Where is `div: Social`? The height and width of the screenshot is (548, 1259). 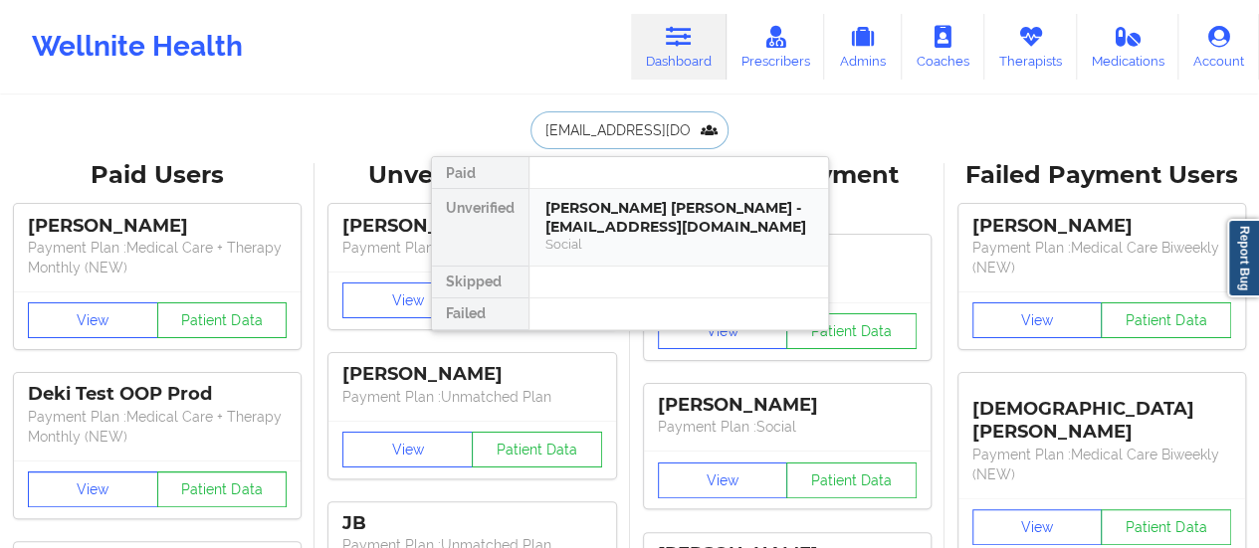
div: Social is located at coordinates (679, 244).